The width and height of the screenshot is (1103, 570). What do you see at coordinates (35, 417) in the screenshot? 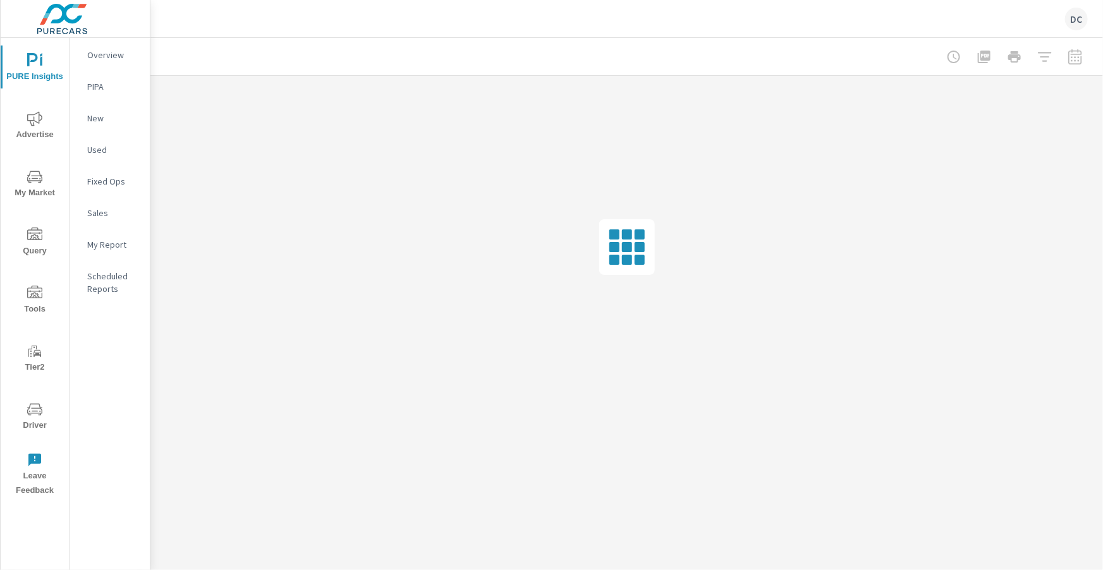
I see `span: Driver` at bounding box center [35, 417].